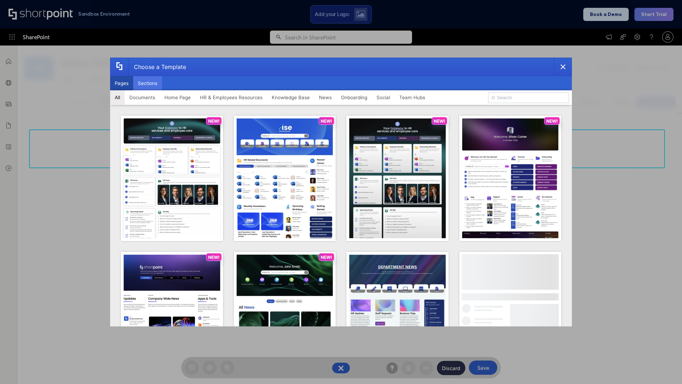 The width and height of the screenshot is (682, 384). I want to click on button: Knowledge Base, so click(290, 97).